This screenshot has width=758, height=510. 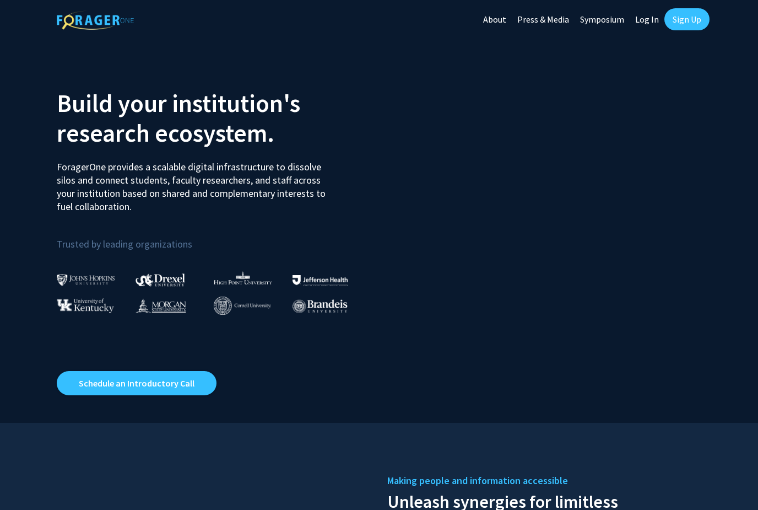 What do you see at coordinates (161, 305) in the screenshot?
I see `img: Morgan State University` at bounding box center [161, 305].